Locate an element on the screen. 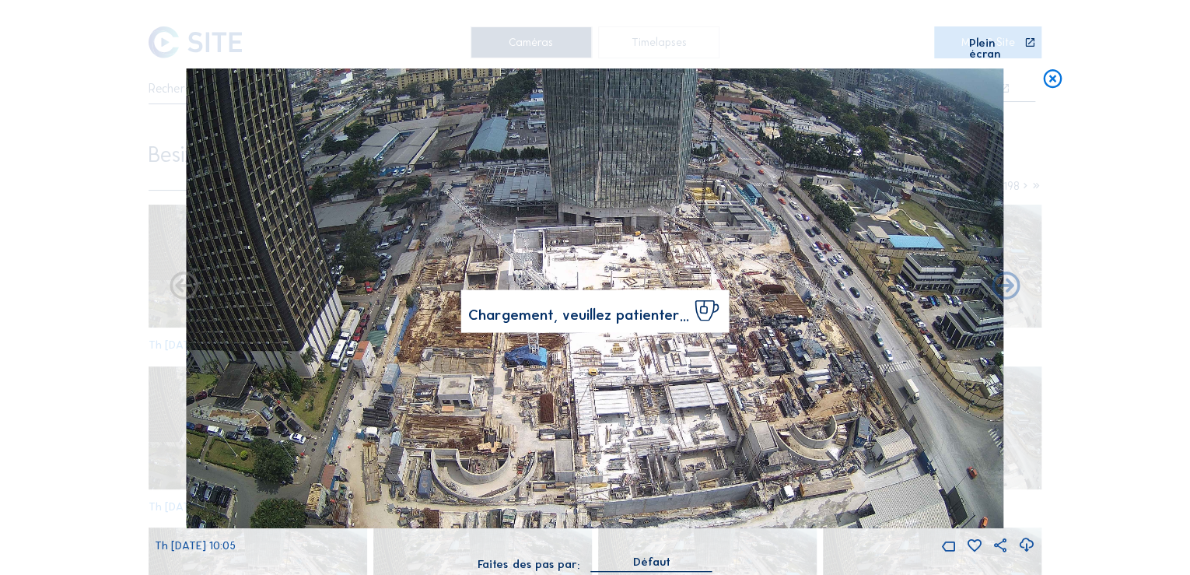 This screenshot has width=1190, height=575. div: Faites des pas par: is located at coordinates (528, 564).